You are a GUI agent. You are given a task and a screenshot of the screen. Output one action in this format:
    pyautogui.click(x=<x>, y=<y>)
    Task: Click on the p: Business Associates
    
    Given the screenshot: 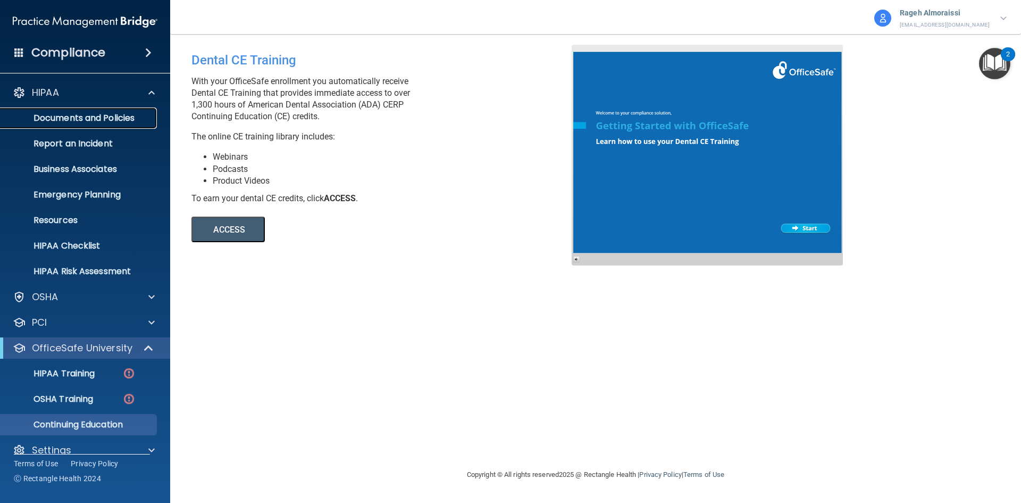 What is the action you would take?
    pyautogui.click(x=79, y=169)
    